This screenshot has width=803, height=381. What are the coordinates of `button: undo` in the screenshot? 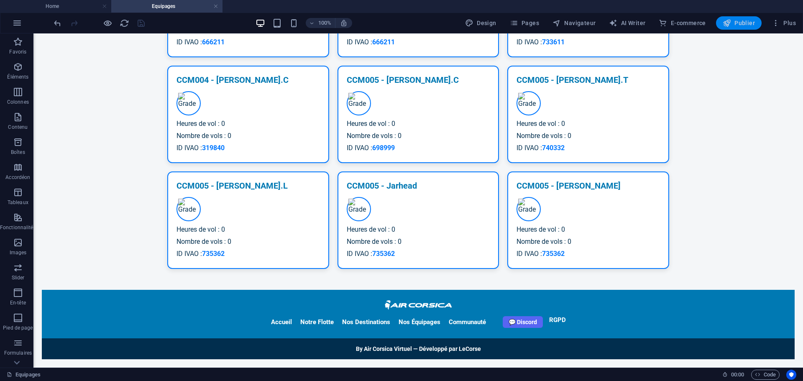 It's located at (57, 23).